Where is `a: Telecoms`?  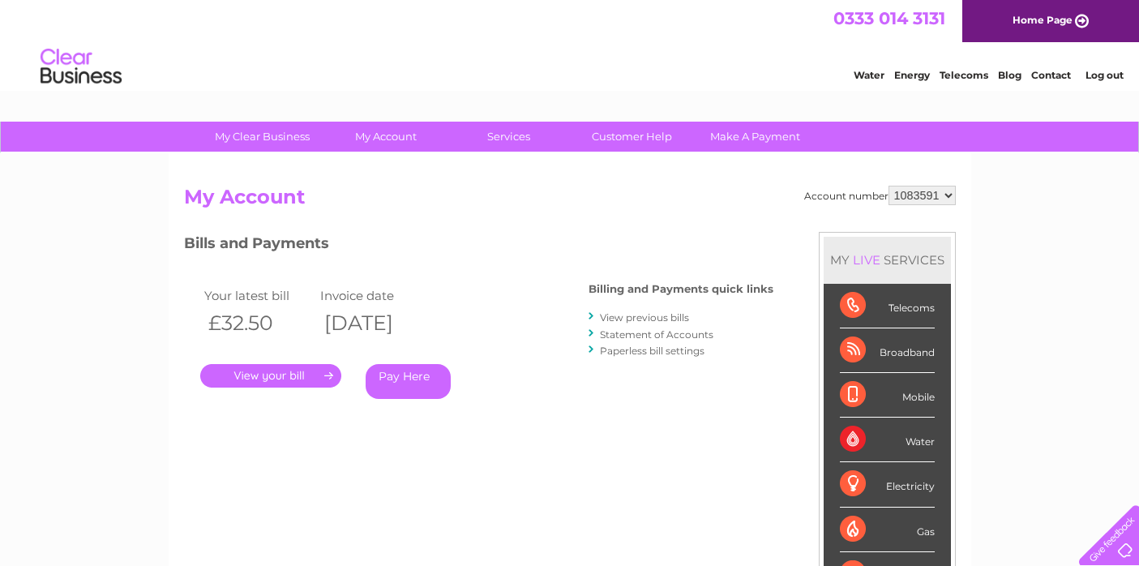 a: Telecoms is located at coordinates (964, 75).